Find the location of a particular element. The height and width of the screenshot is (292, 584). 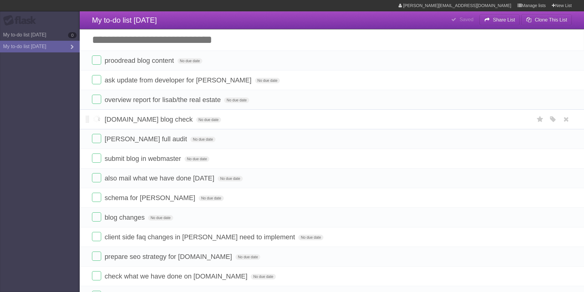

button: Clone This List is located at coordinates (546, 20).